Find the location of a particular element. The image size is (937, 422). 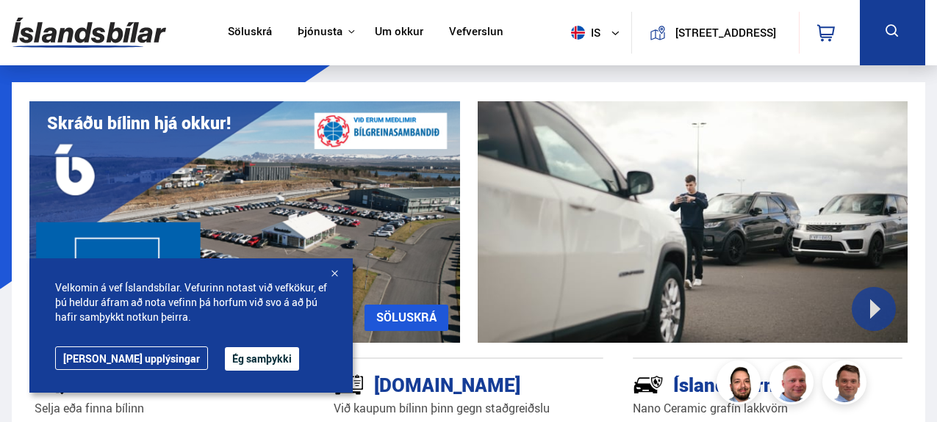

img: FbJEzSuNWCJXmdc-.webp is located at coordinates (846, 385).